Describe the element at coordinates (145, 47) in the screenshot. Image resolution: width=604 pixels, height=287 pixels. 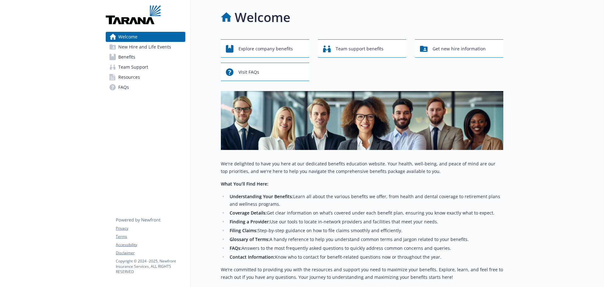
I see `span: New Hire and Life Events` at that location.